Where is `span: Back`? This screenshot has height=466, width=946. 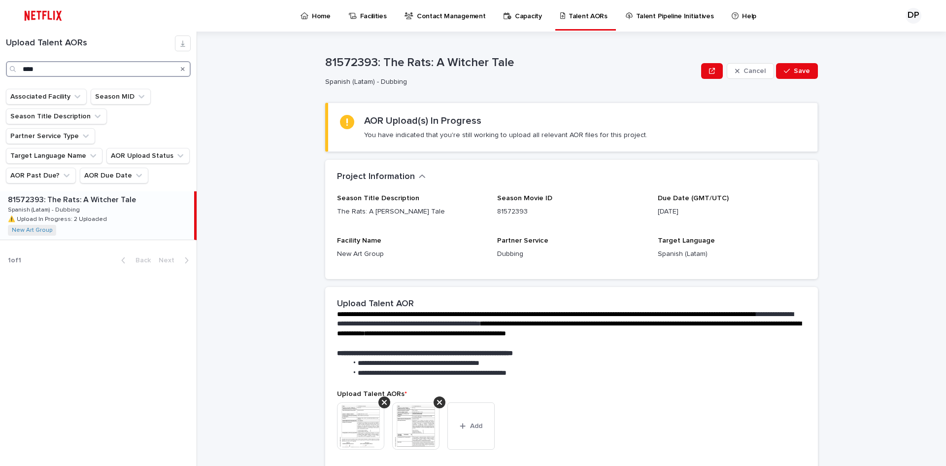 span: Back is located at coordinates (140, 260).